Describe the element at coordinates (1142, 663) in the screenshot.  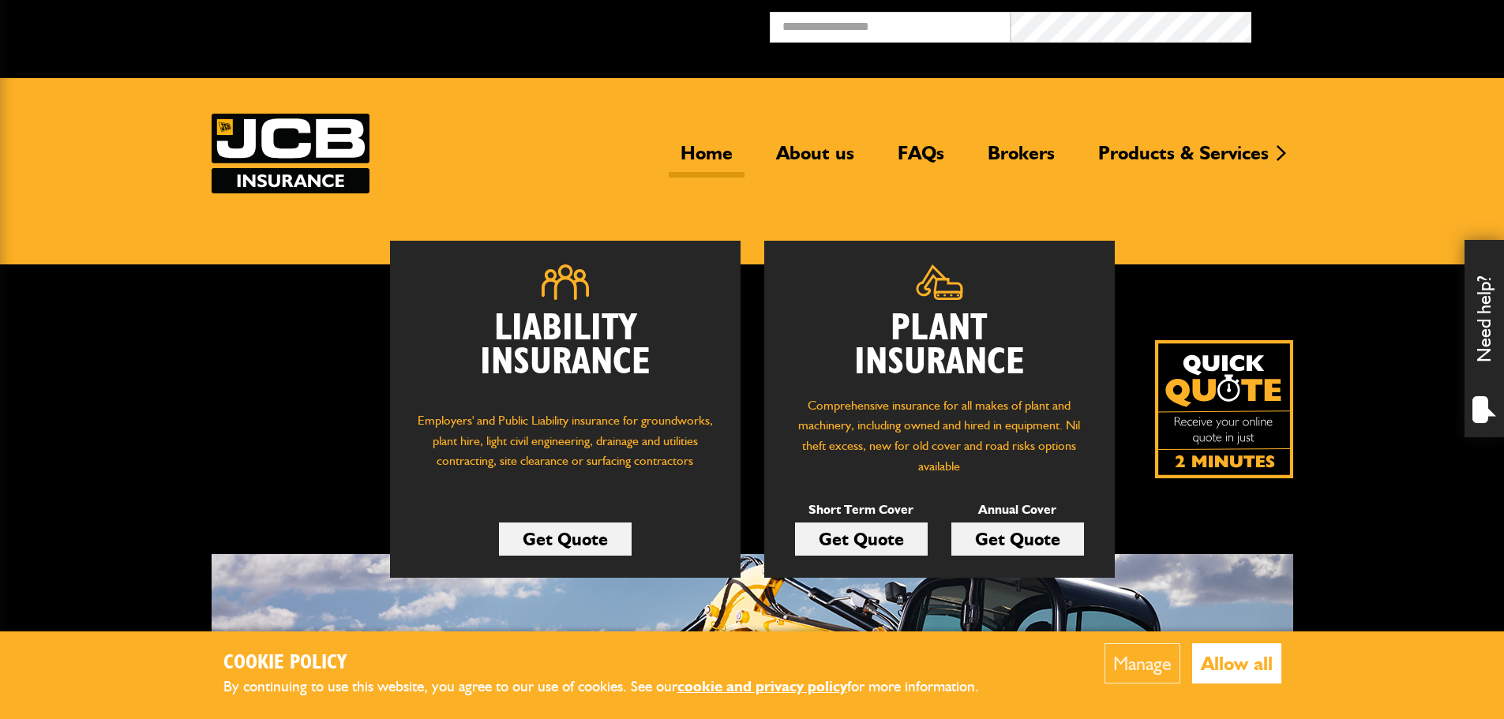
I see `button: Manage` at that location.